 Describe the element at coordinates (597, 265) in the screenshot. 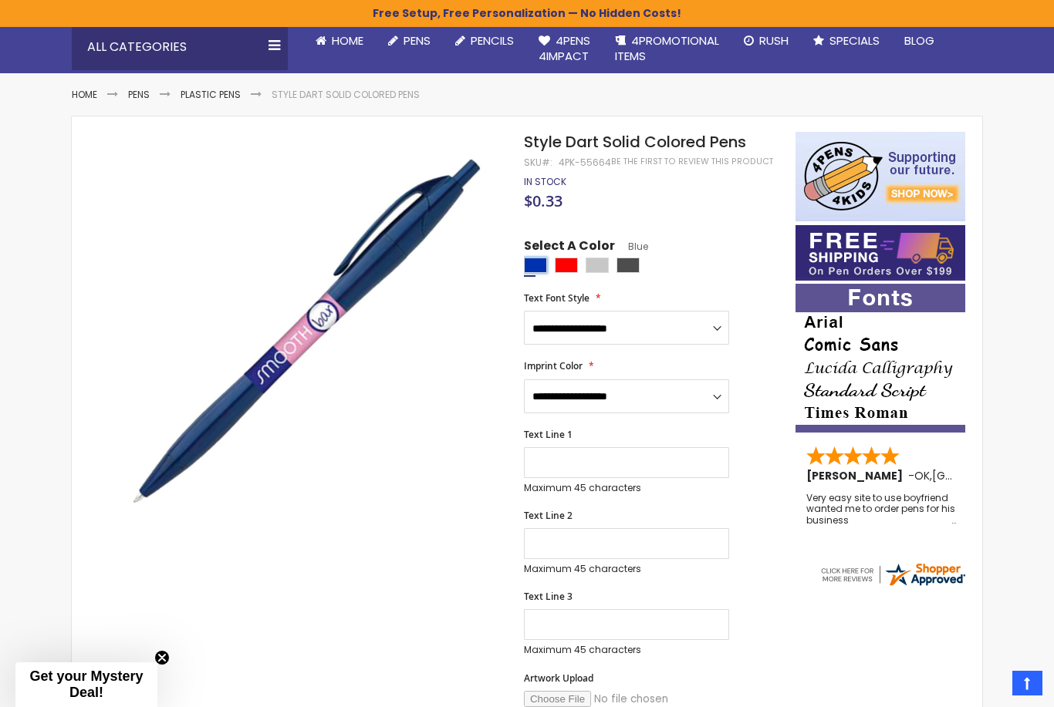

I see `div: Silver` at that location.